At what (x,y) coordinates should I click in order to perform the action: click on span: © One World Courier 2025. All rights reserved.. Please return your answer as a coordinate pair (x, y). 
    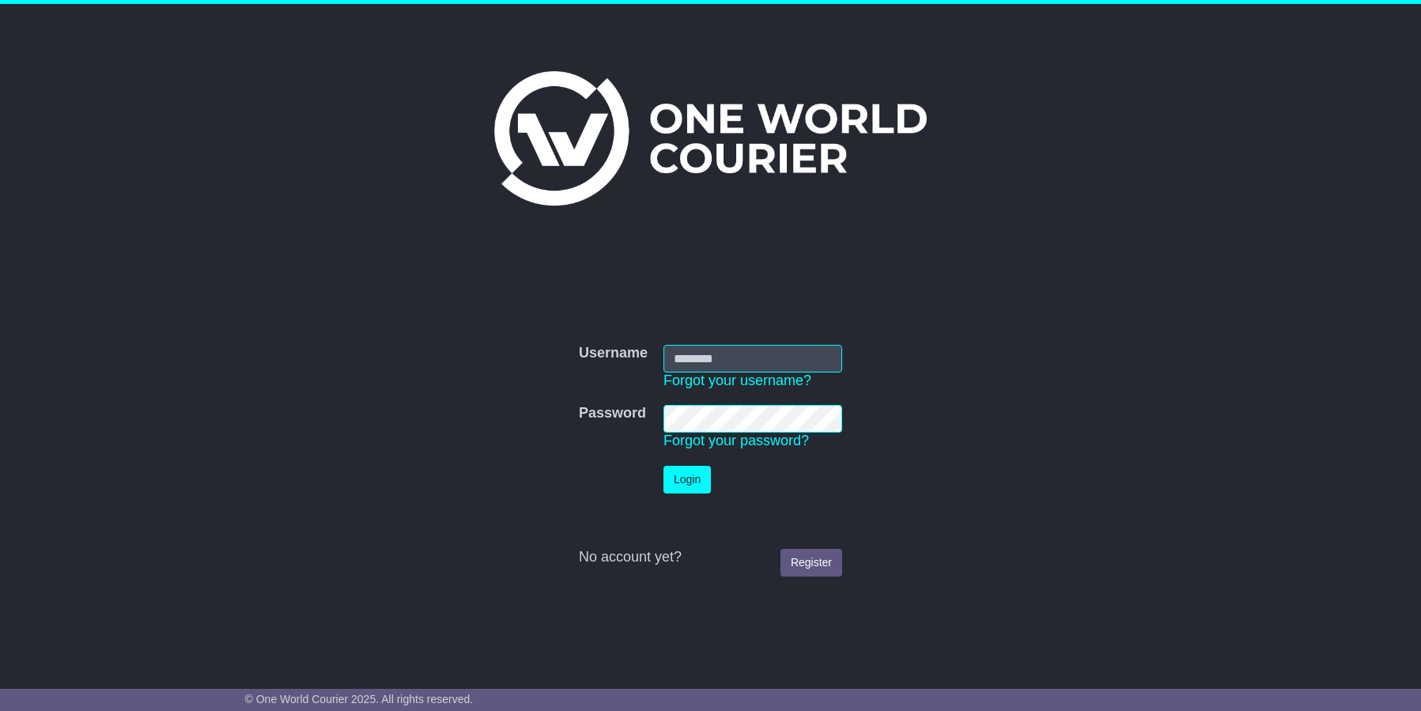
    Looking at the image, I should click on (359, 699).